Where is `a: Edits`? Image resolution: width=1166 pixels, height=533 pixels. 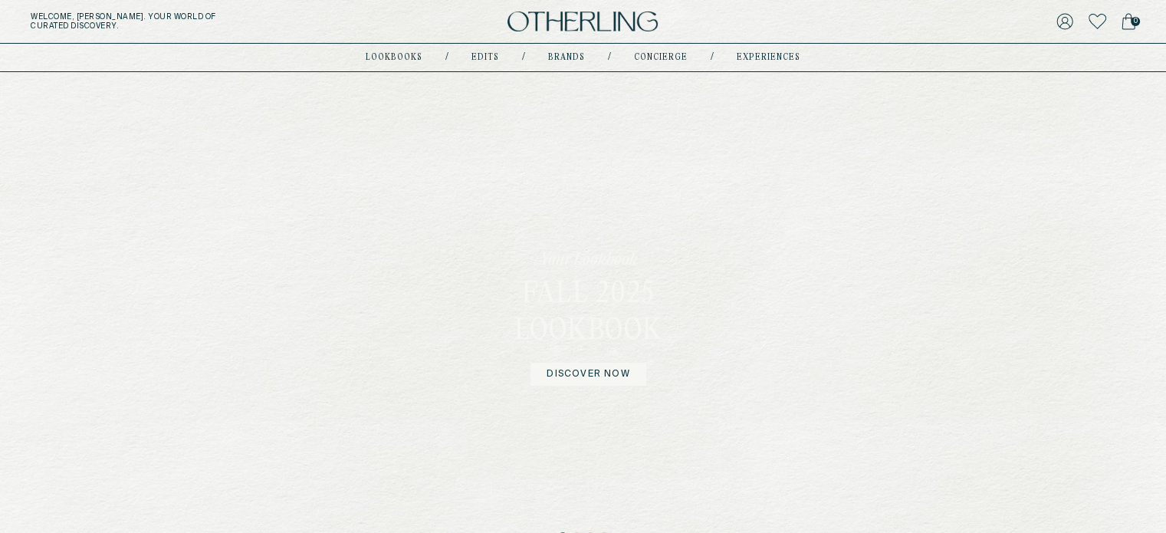
a: Edits is located at coordinates (485, 57).